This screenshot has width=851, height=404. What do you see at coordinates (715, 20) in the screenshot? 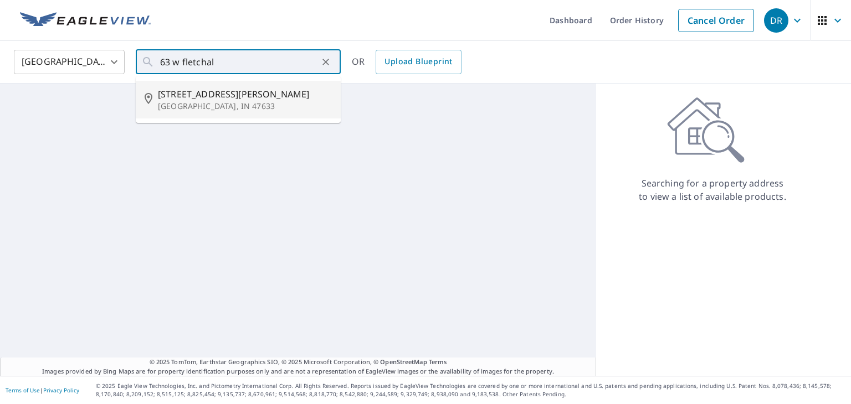
I see `a: Cancel Order` at bounding box center [715, 20].